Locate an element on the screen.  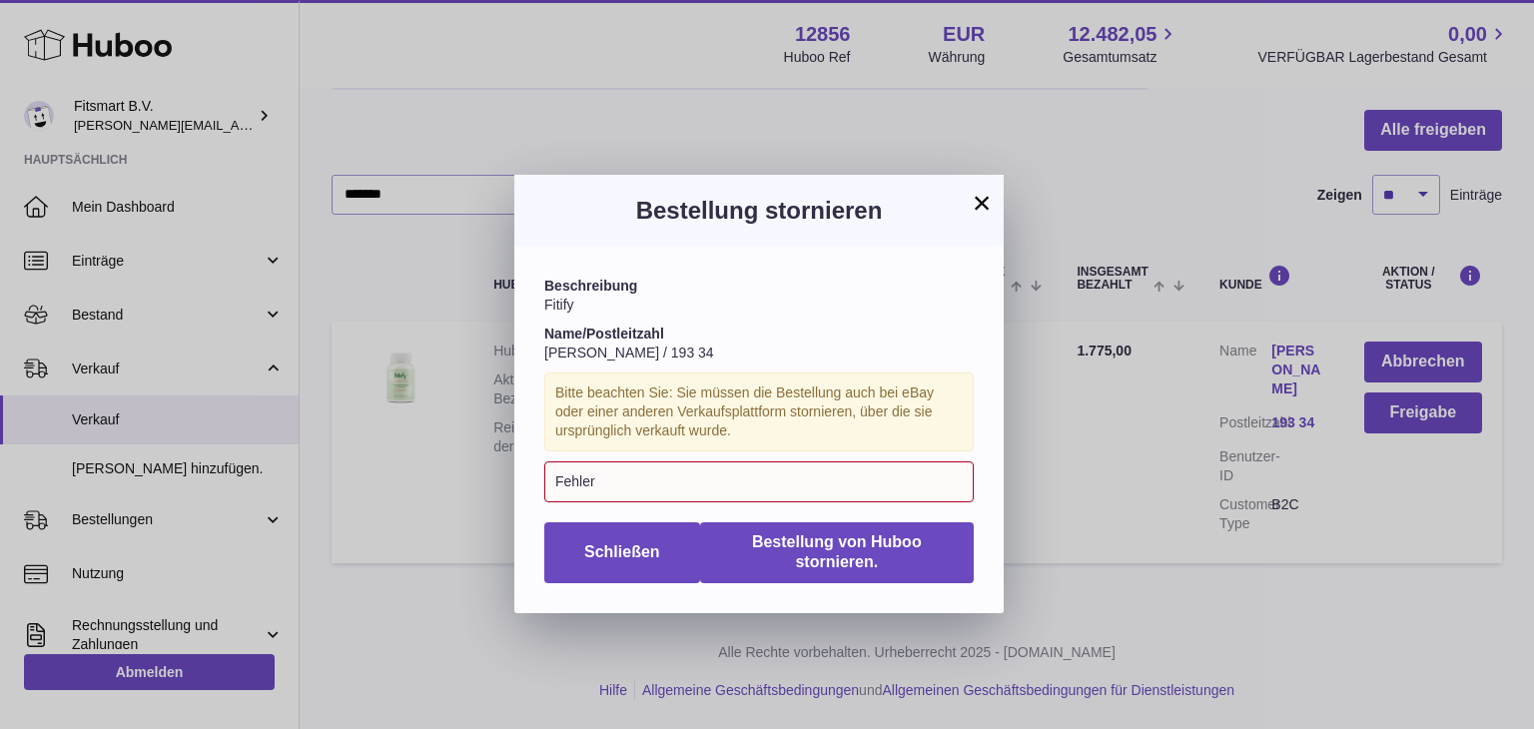
h3: Bestellung stornieren is located at coordinates (759, 211).